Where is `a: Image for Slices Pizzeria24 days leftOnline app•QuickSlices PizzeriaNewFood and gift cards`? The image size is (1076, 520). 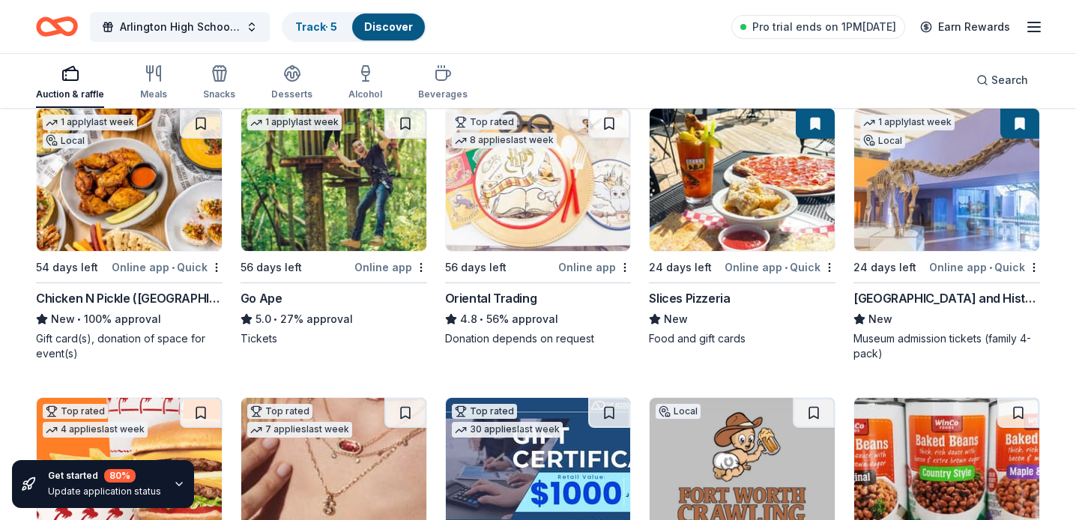 a: Image for Slices Pizzeria24 days leftOnline app•QuickSlices PizzeriaNewFood and gift cards is located at coordinates (742, 227).